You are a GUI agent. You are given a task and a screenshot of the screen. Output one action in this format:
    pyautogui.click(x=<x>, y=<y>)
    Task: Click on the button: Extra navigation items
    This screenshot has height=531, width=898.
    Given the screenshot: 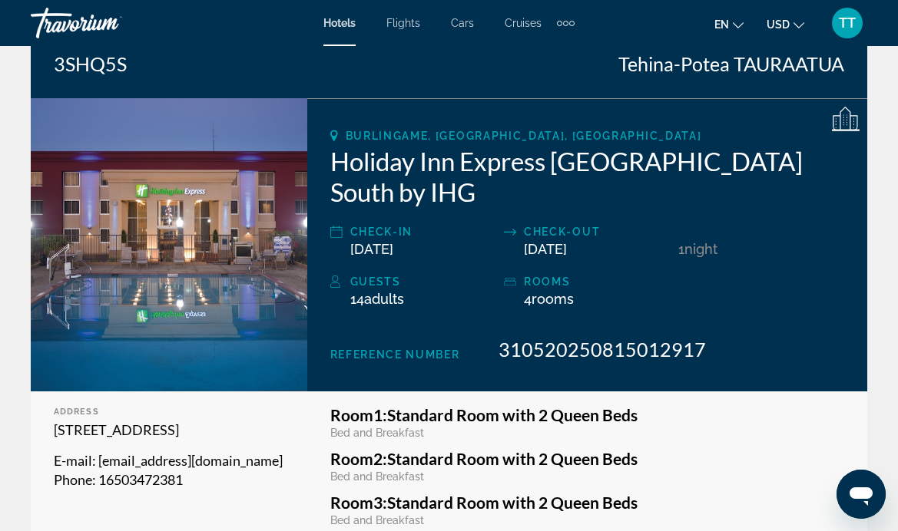 What is the action you would take?
    pyautogui.click(x=565, y=23)
    